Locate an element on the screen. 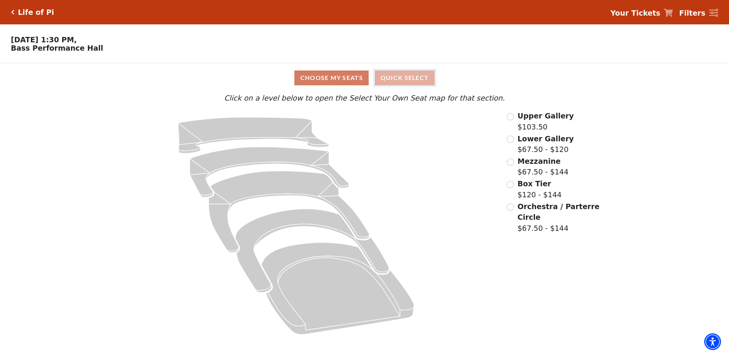  input: Upper Gallery$103.50 is located at coordinates (510, 117).